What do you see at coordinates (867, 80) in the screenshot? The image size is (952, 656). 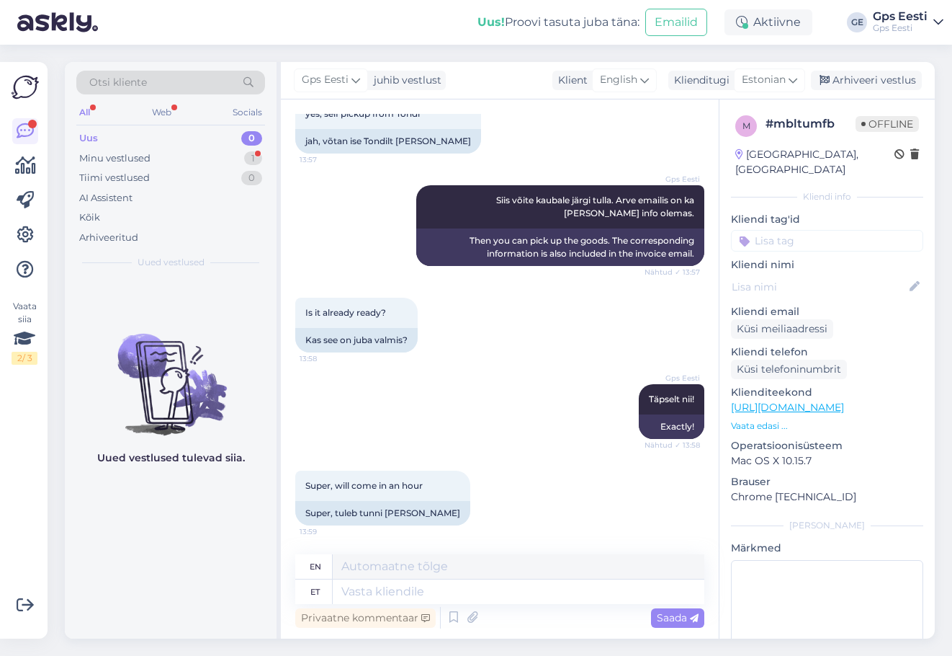 I see `div: Arhiveeri vestlus` at bounding box center [867, 80].